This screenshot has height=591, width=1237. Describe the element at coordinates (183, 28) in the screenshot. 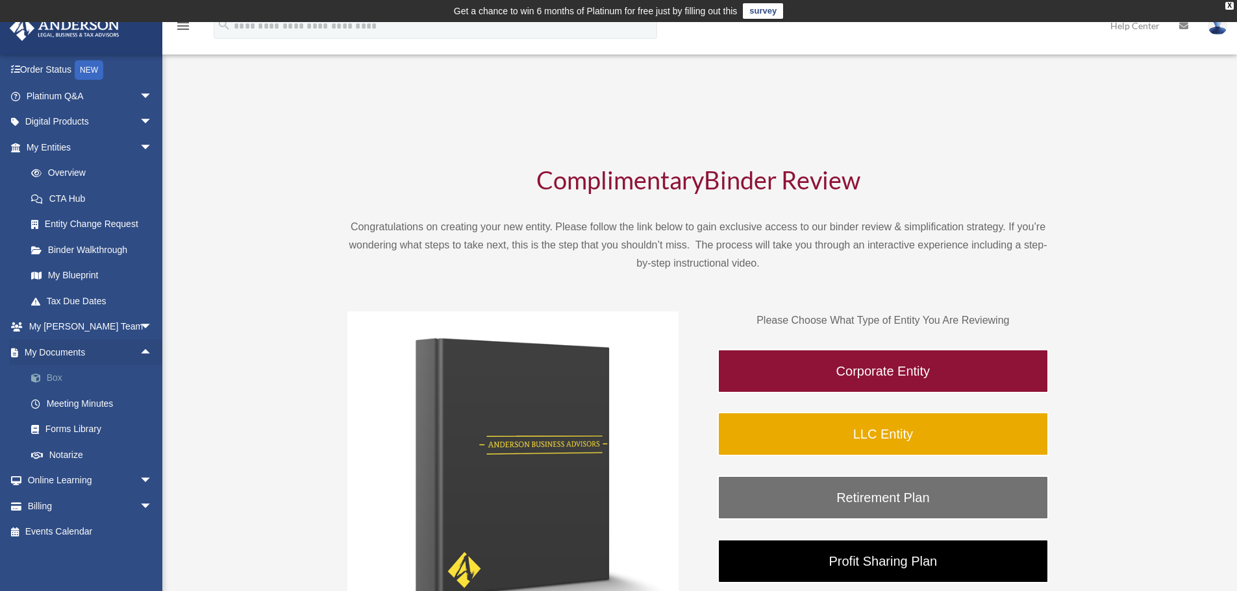

I see `a: menu` at that location.